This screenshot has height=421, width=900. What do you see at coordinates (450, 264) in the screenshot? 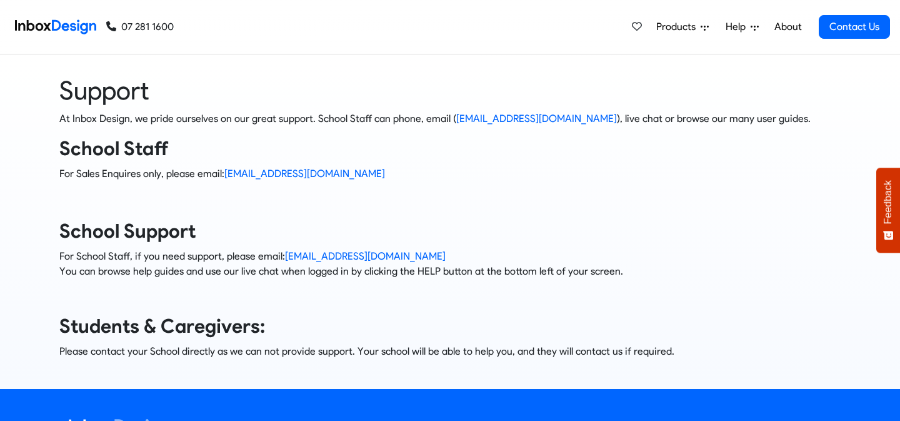
I see `p: For School Staff, if you need support, please email: You can browse help guides and use our live ...` at bounding box center [450, 264].